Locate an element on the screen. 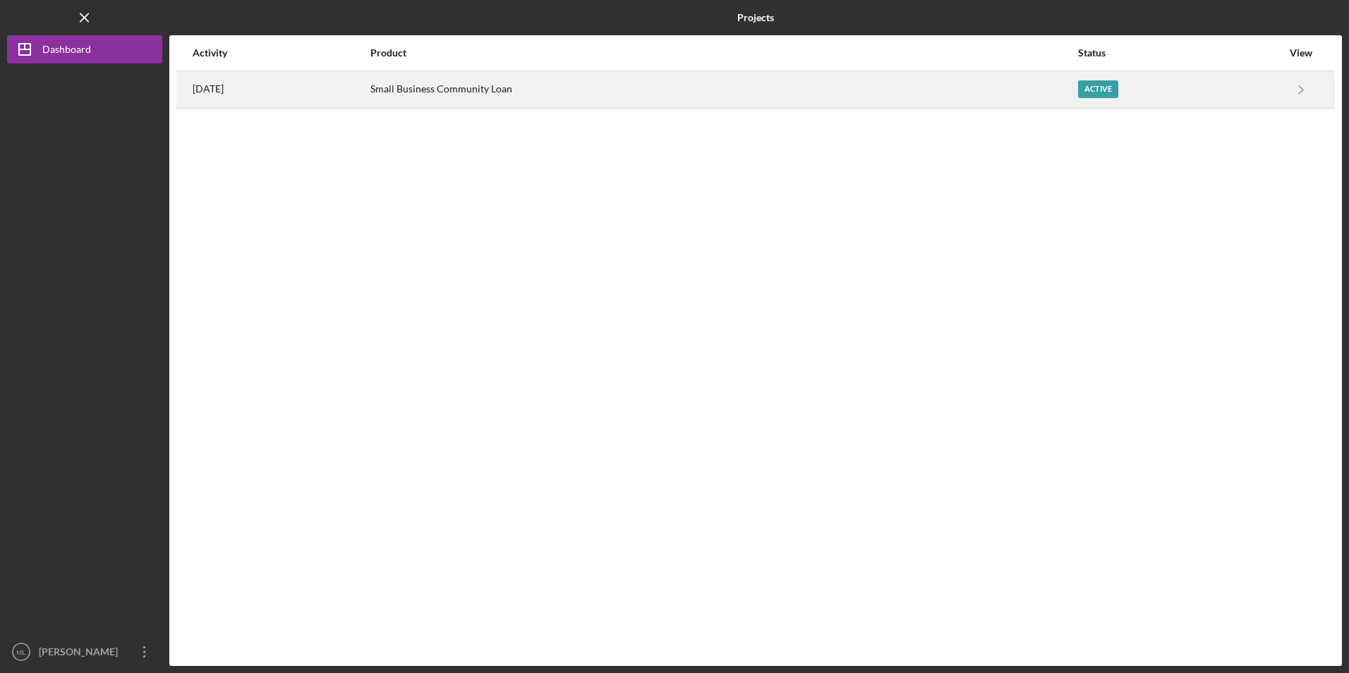  time: 2025-09-18 21:21 is located at coordinates (208, 89).